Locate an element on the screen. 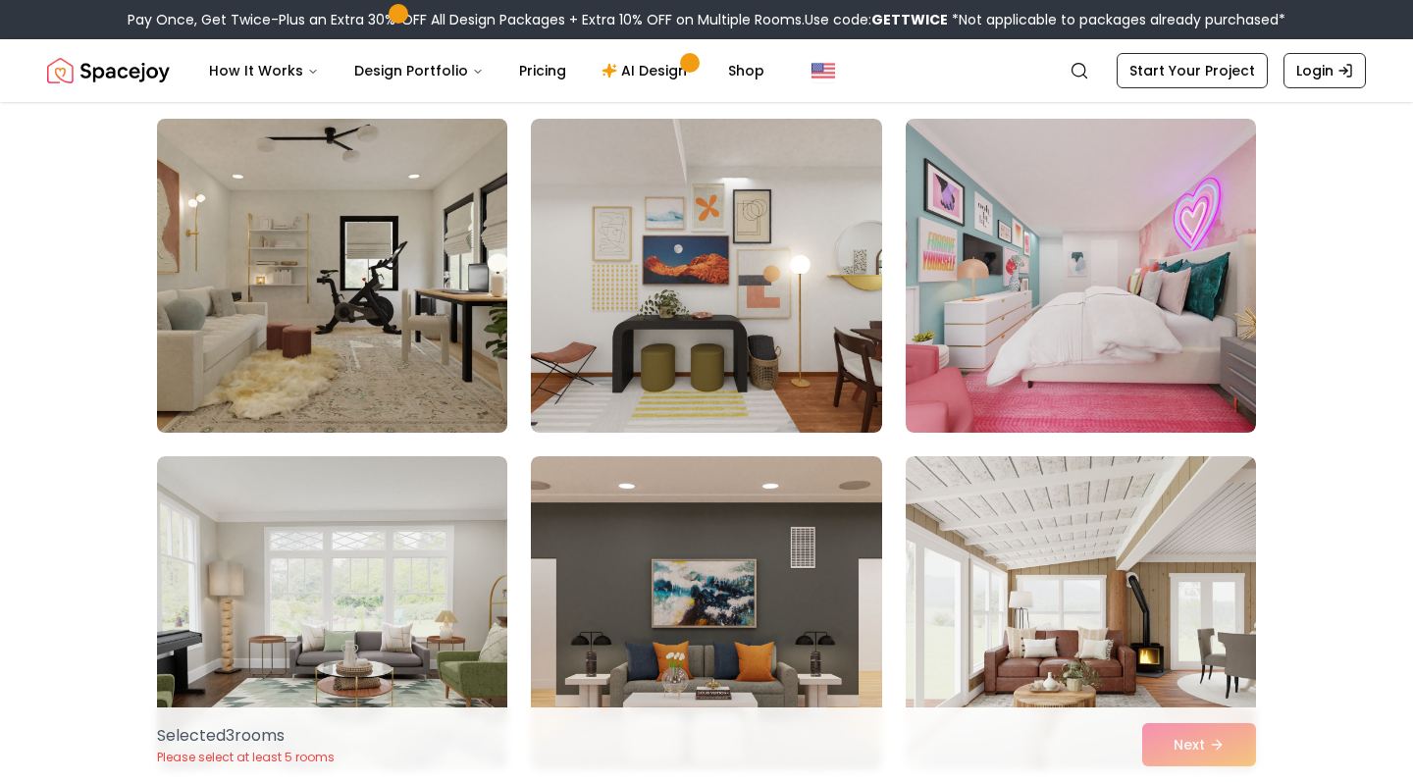  span: Use code: is located at coordinates (876, 20).